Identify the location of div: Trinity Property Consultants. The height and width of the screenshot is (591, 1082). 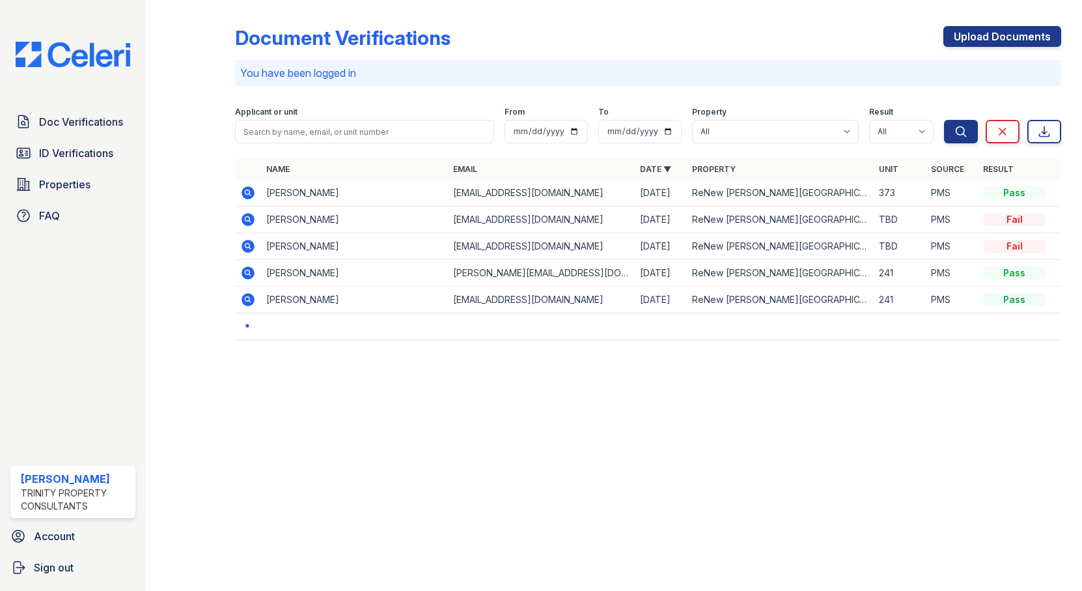
(76, 499).